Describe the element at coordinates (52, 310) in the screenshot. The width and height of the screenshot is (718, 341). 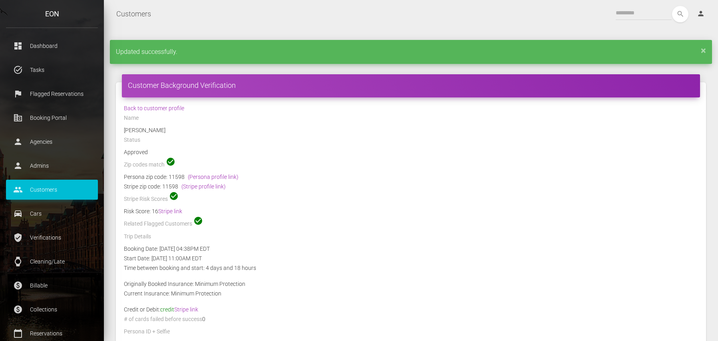
I see `p: Collections` at that location.